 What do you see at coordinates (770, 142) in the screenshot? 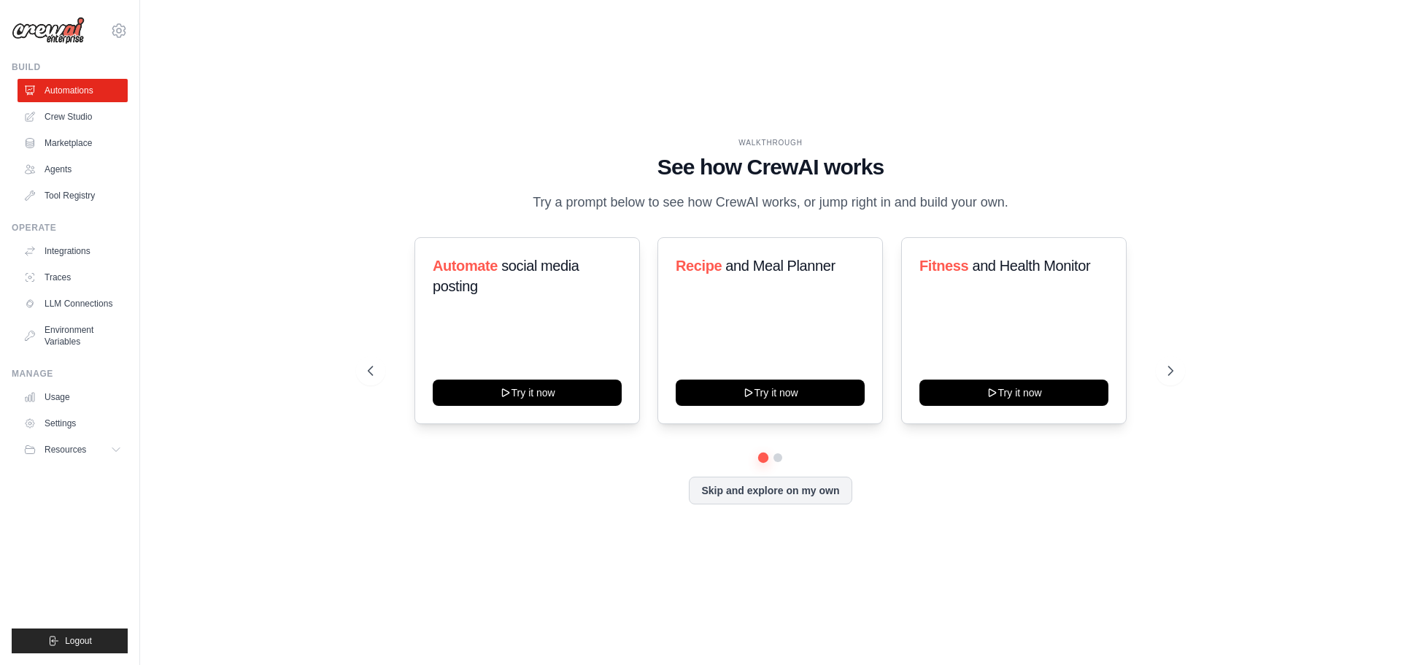
I see `div: WALKTHROUGH` at bounding box center [770, 142].